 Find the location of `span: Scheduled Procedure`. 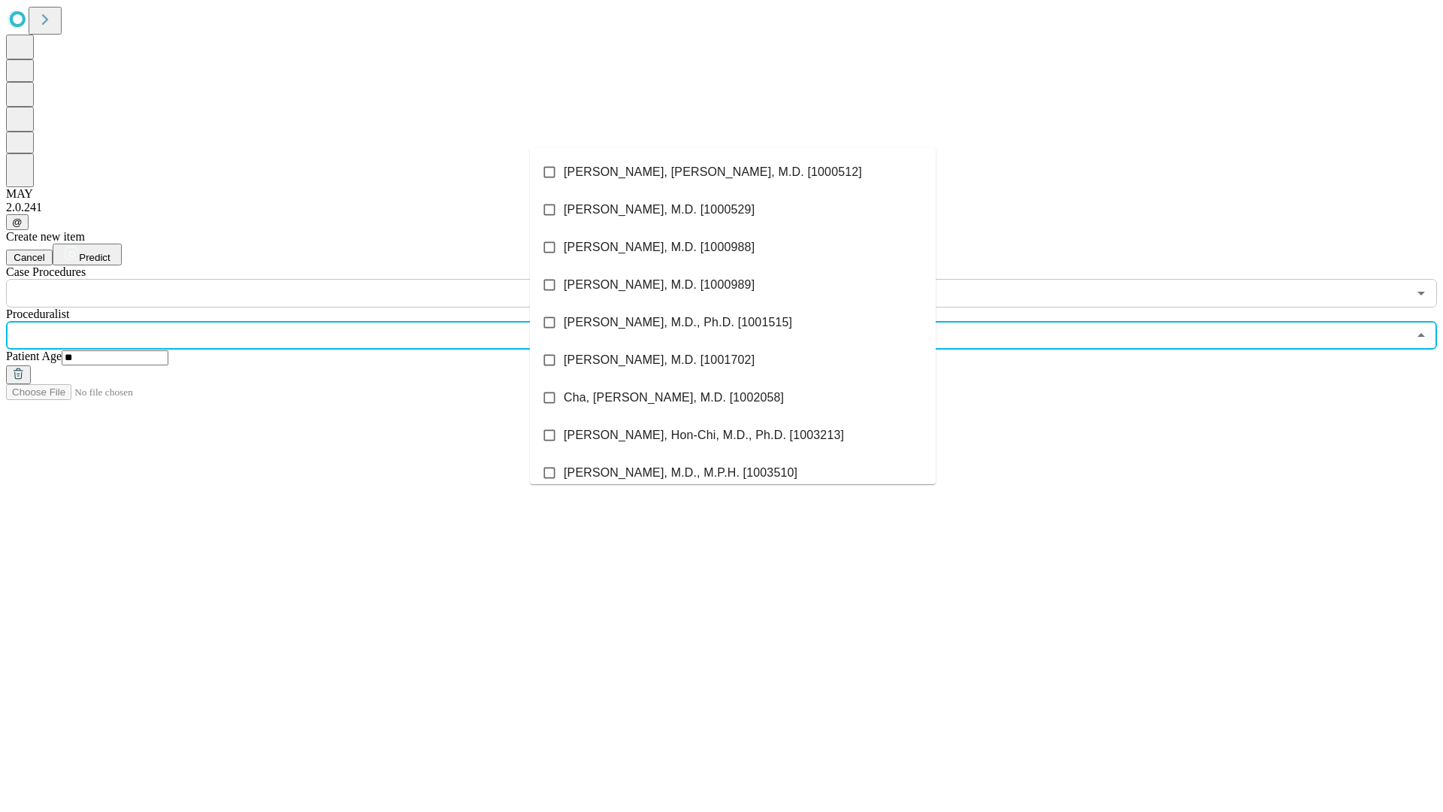

span: Scheduled Procedure is located at coordinates (46, 271).